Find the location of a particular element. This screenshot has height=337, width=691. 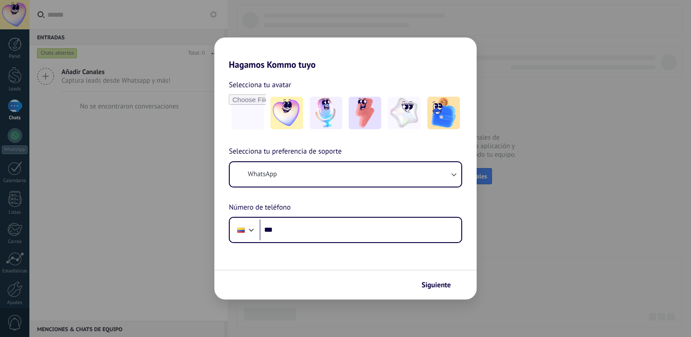

img: -5.jpeg is located at coordinates (444, 113).